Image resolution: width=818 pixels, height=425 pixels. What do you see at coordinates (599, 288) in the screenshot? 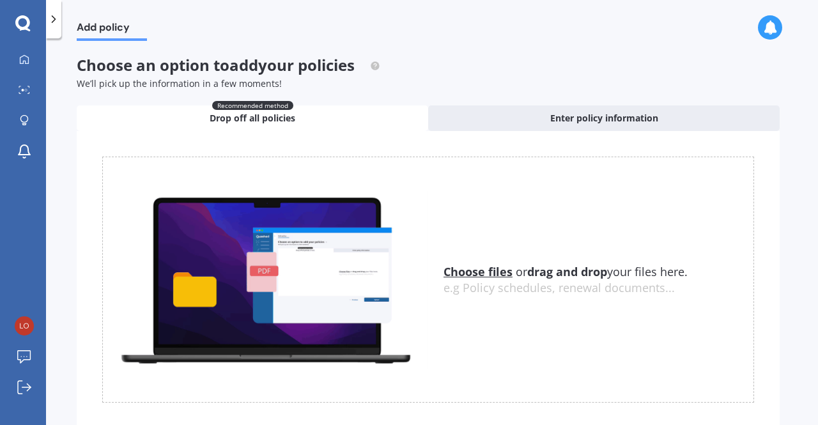
I see `div: e.g Policy schedules, renewal documents...` at bounding box center [599, 288].